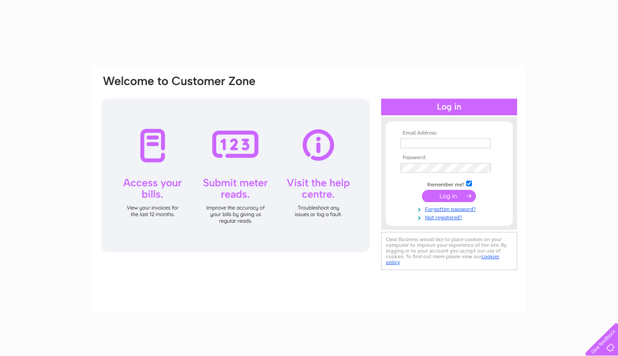 Image resolution: width=618 pixels, height=356 pixels. Describe the element at coordinates (450, 217) in the screenshot. I see `a: Not registered?` at that location.